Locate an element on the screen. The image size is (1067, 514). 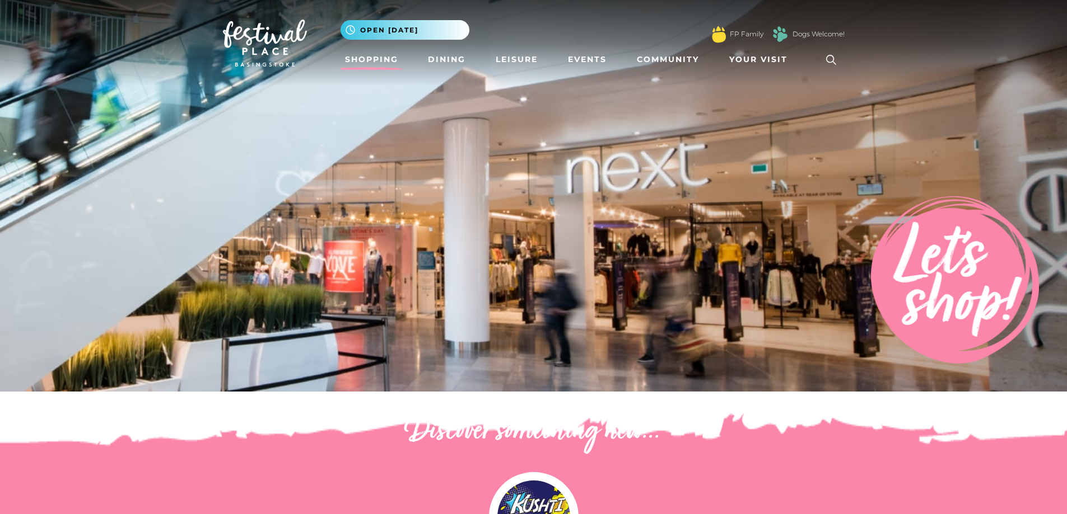
img: Festival Place Logo is located at coordinates (265, 43).